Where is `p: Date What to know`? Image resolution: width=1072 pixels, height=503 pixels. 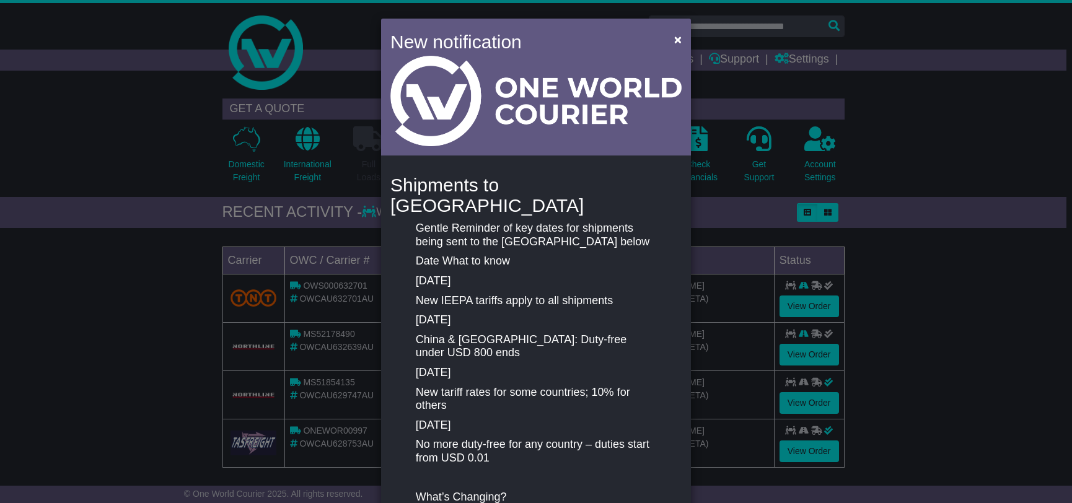 p: Date What to know is located at coordinates (536, 262).